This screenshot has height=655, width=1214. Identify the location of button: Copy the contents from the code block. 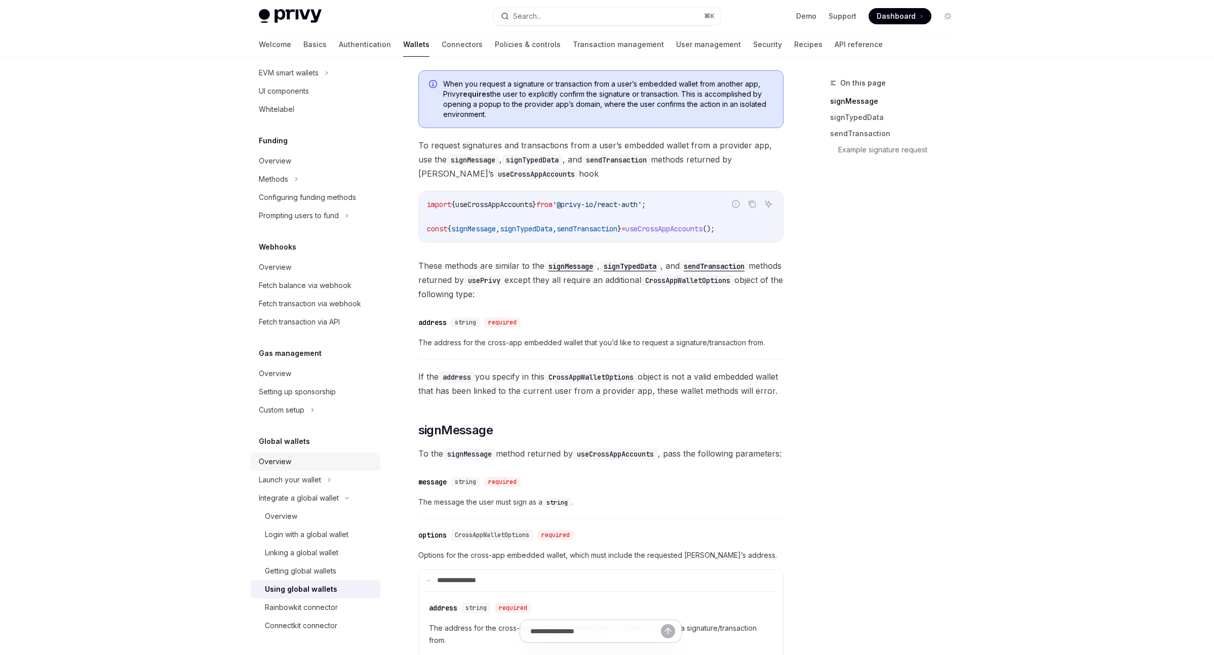
(752, 204).